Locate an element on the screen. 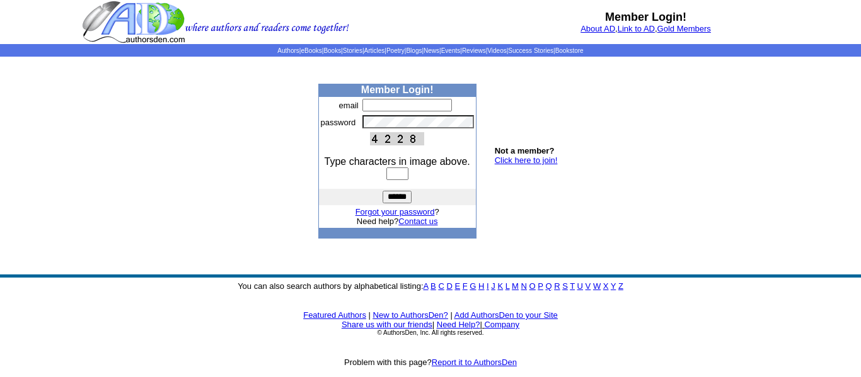 The height and width of the screenshot is (377, 861). a: Add AuthorsDen to your Site is located at coordinates (506, 315).